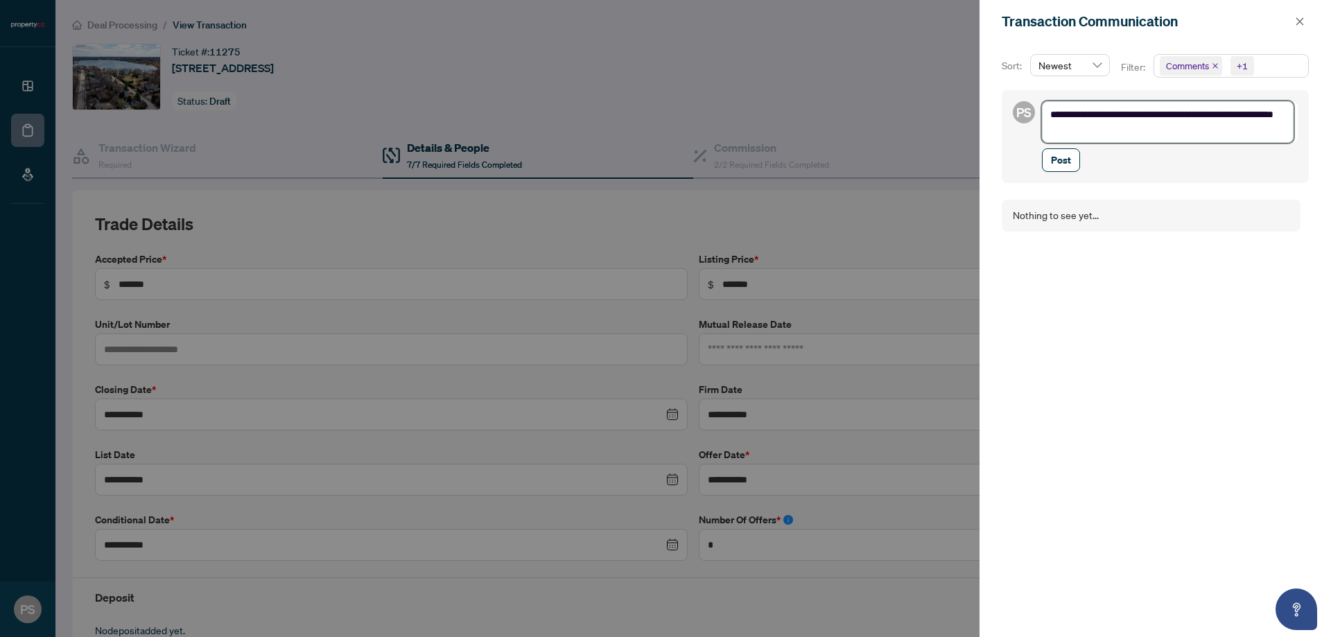  Describe the element at coordinates (1297, 609) in the screenshot. I see `button: Open asap` at that location.